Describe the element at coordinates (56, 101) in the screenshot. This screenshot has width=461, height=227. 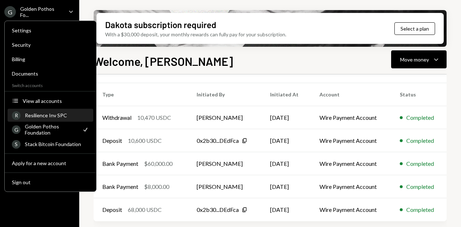
I see `div: View all accounts` at that location.